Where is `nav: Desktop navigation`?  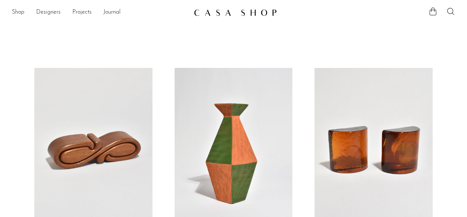 nav: Desktop navigation is located at coordinates (100, 13).